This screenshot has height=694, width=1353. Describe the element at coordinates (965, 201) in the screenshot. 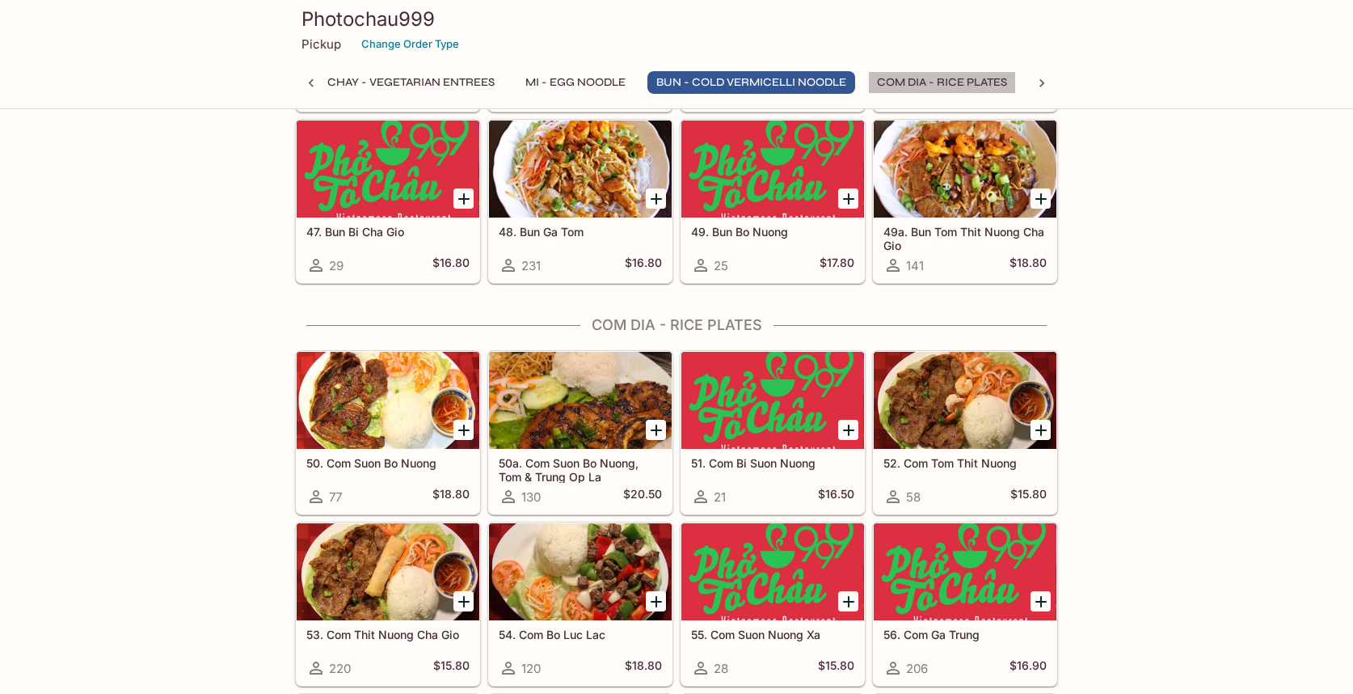

I see `a: 49a. Bun Tom Thit Nuong Cha Gio141$18.80` at that location.